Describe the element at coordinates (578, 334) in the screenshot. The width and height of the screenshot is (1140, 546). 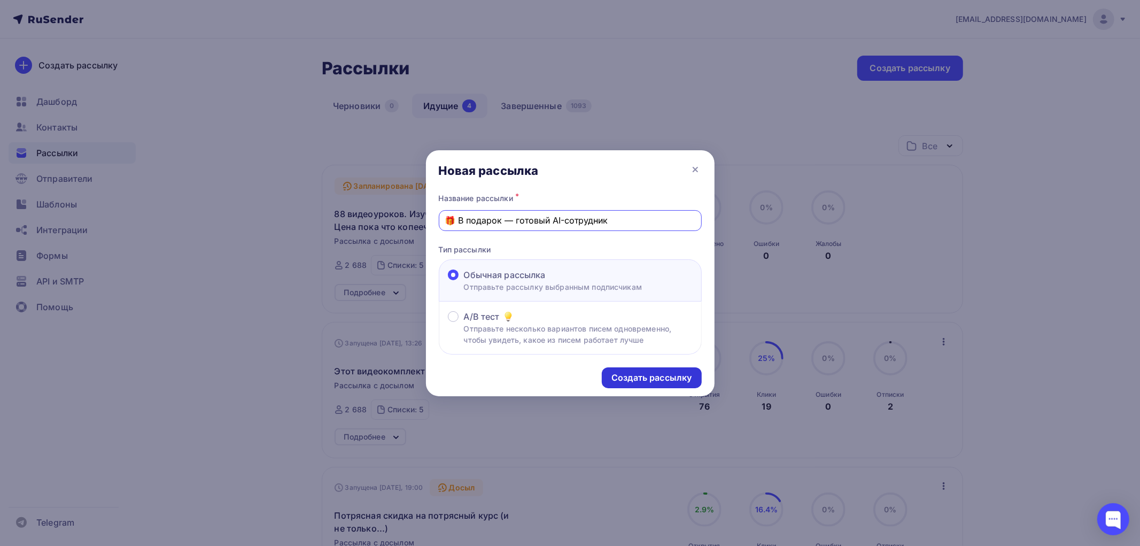
I see `p: Отправьте несколько вариантов писем одновременно, чтобы увидеть, какое из писем работает лучше` at that location.